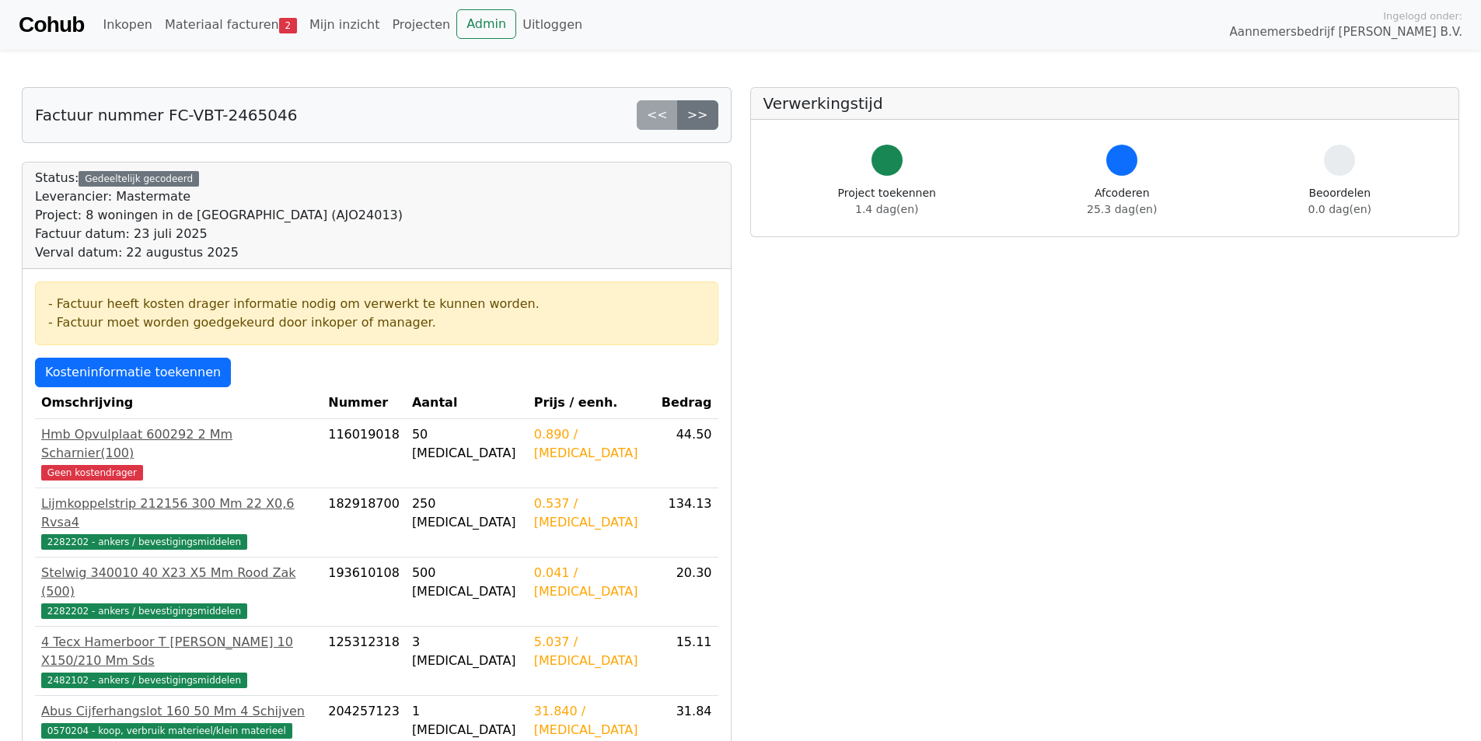 This screenshot has height=741, width=1481. I want to click on div: - Factuur heeft kosten drager informatie nodig om verwerkt te kunnen worden., so click(376, 304).